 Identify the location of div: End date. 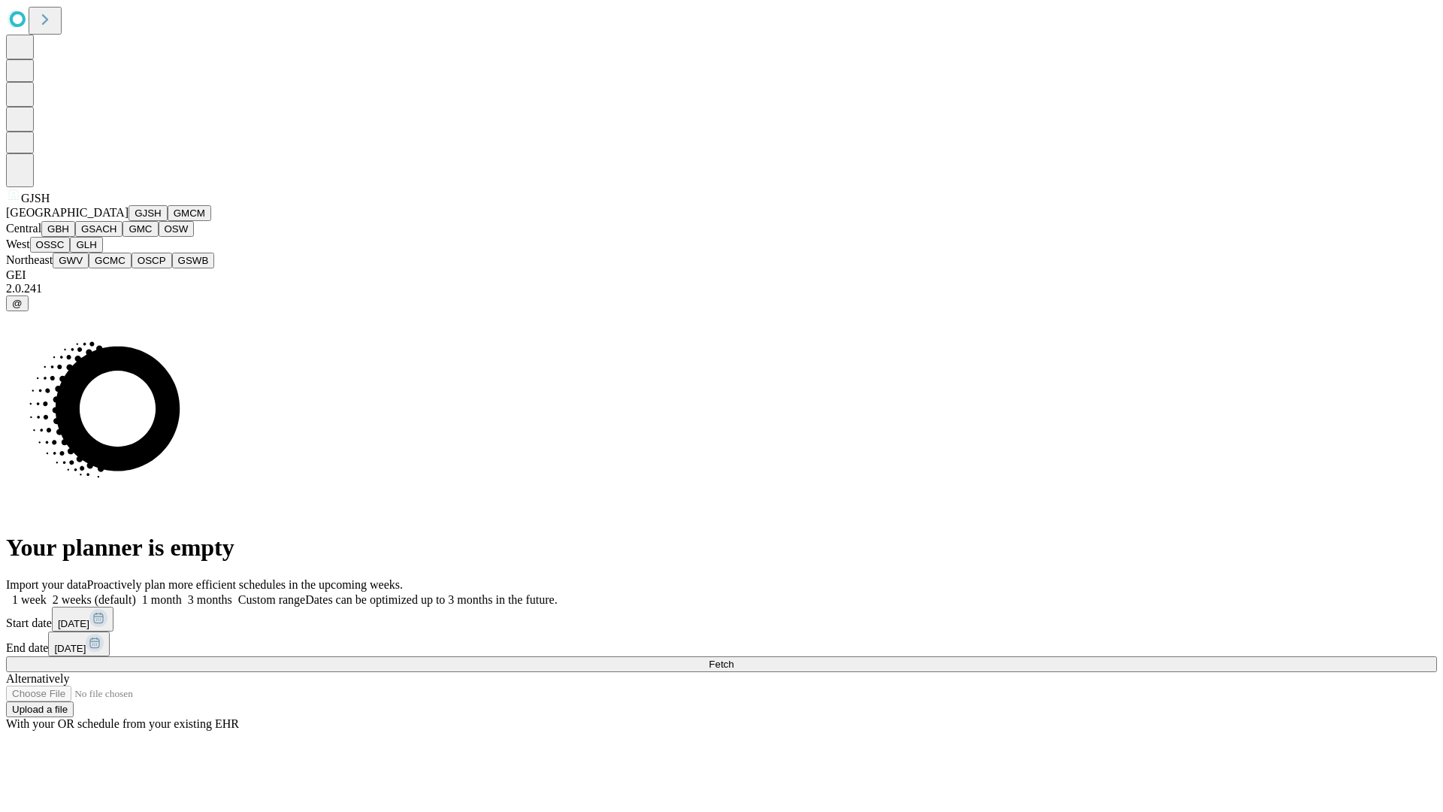
(722, 643).